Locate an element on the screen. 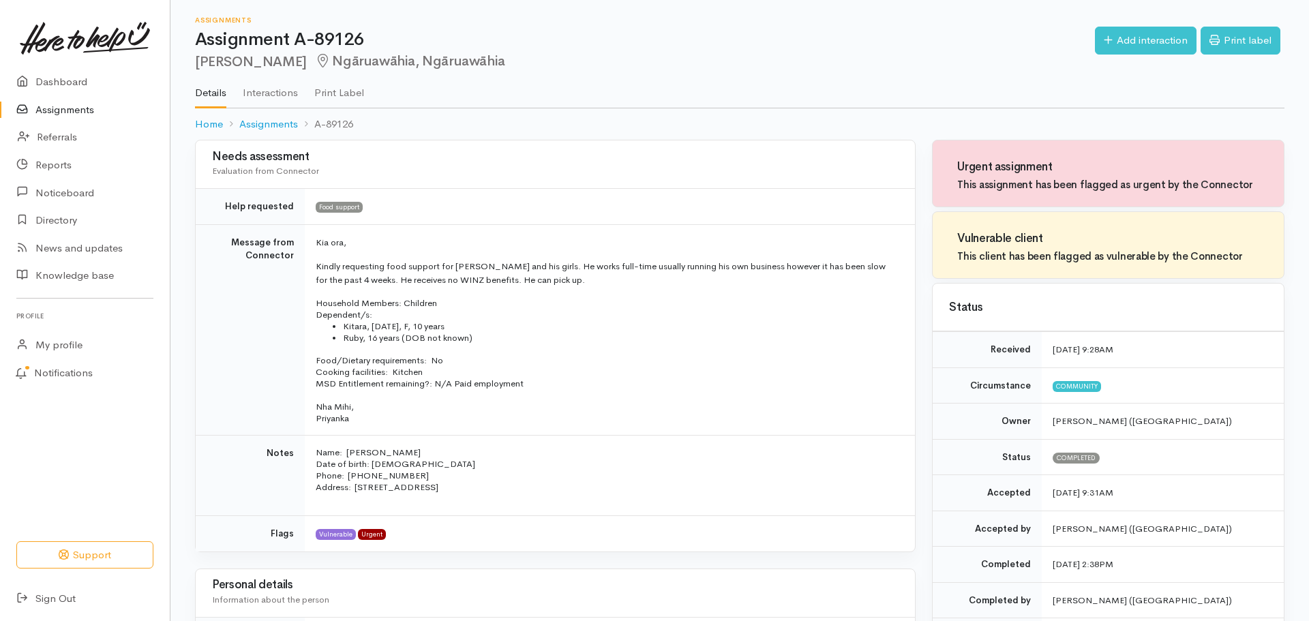  h6: Assignments is located at coordinates (645, 20).